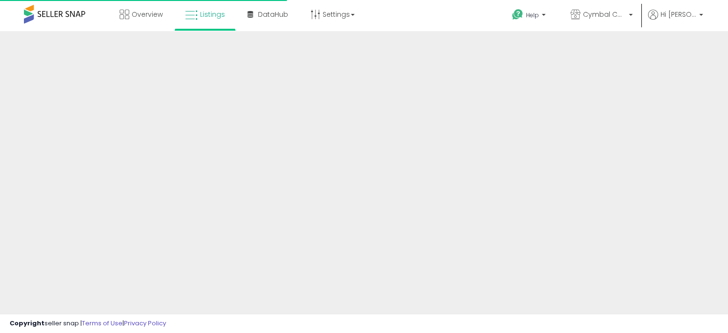 The width and height of the screenshot is (728, 333). What do you see at coordinates (213, 14) in the screenshot?
I see `span: Listings` at bounding box center [213, 14].